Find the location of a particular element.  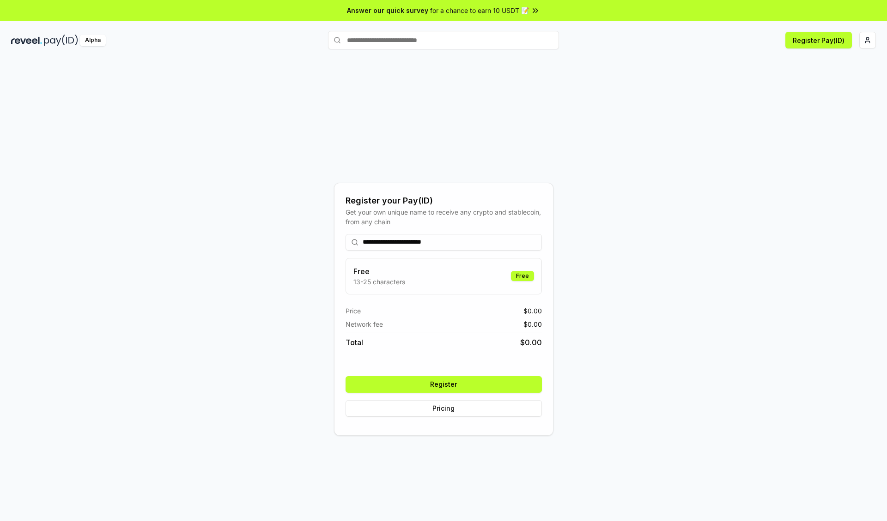

button: Register is located at coordinates (443, 385).